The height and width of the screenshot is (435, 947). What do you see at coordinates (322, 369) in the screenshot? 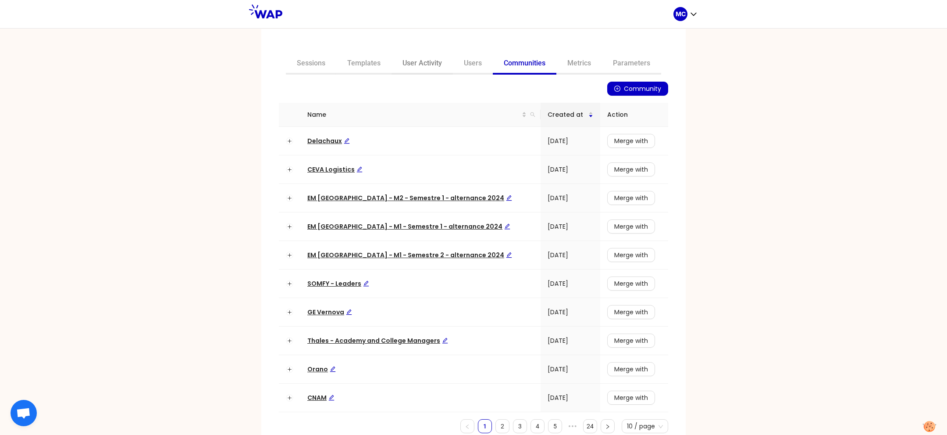
I see `span: Orano` at bounding box center [322, 369].